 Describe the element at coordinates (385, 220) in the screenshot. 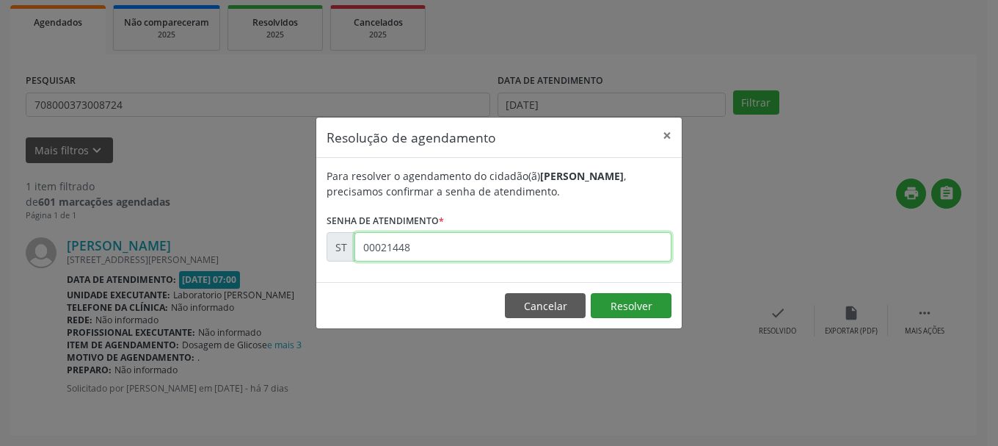

I see `label: Senha de atendimento` at that location.